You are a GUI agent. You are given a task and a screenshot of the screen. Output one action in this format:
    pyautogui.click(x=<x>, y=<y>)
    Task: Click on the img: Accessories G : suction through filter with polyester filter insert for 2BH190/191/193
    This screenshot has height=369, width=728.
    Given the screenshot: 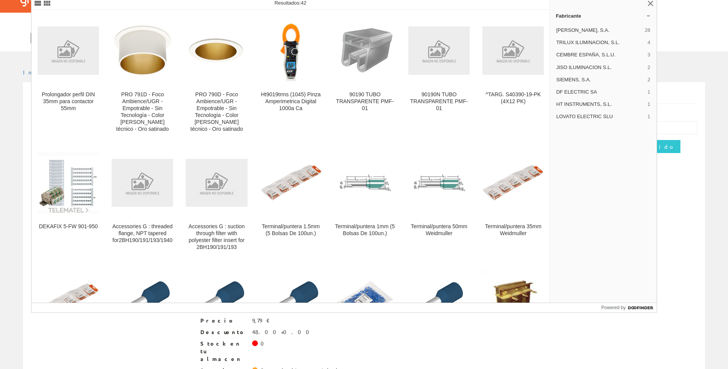 What is the action you would take?
    pyautogui.click(x=216, y=183)
    